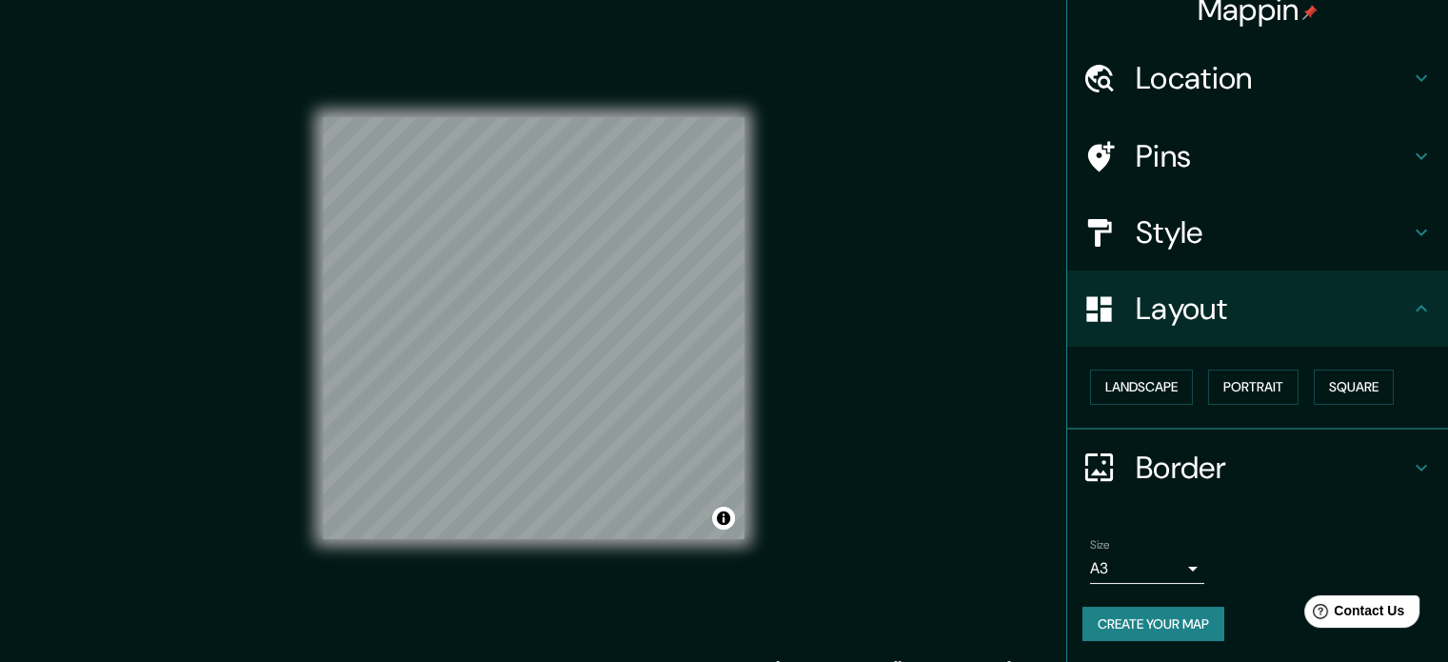 The image size is (1448, 662). What do you see at coordinates (533, 327) in the screenshot?
I see `canvas: Map` at bounding box center [533, 327].